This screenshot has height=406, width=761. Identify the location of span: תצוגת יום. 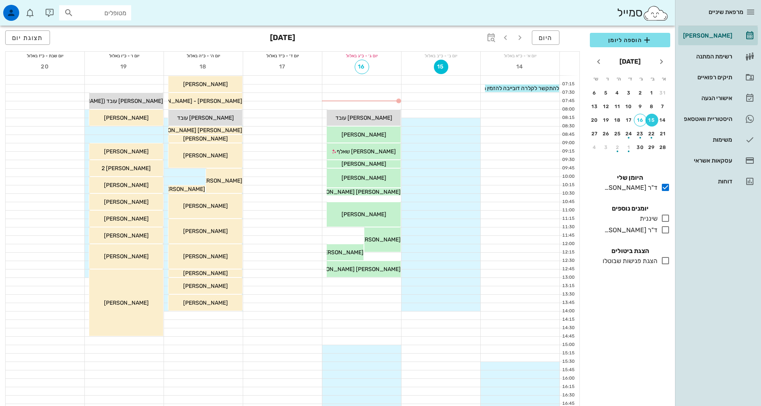
(28, 38).